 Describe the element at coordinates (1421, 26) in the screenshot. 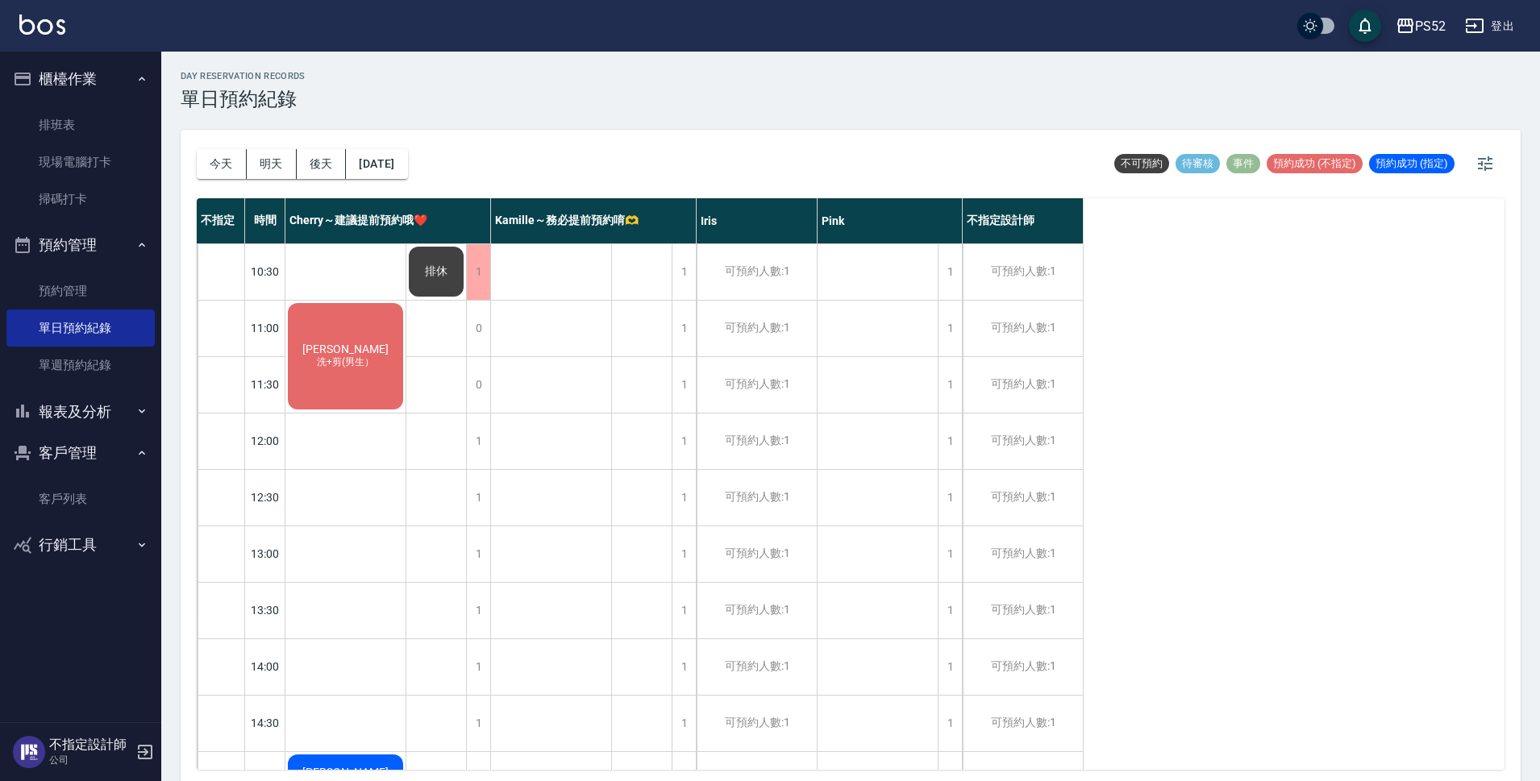

I see `button: PS52` at that location.